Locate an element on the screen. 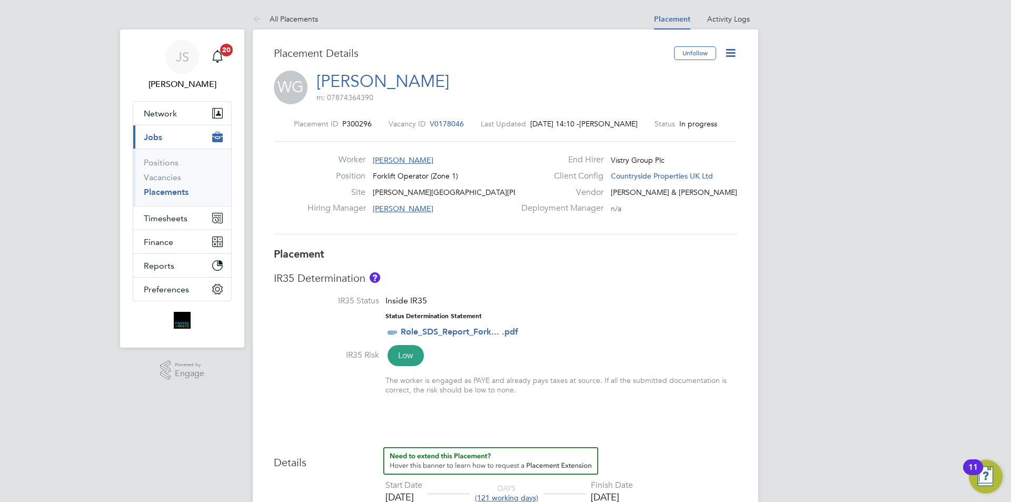 The image size is (1011, 502). span: Engage is located at coordinates (190, 373).